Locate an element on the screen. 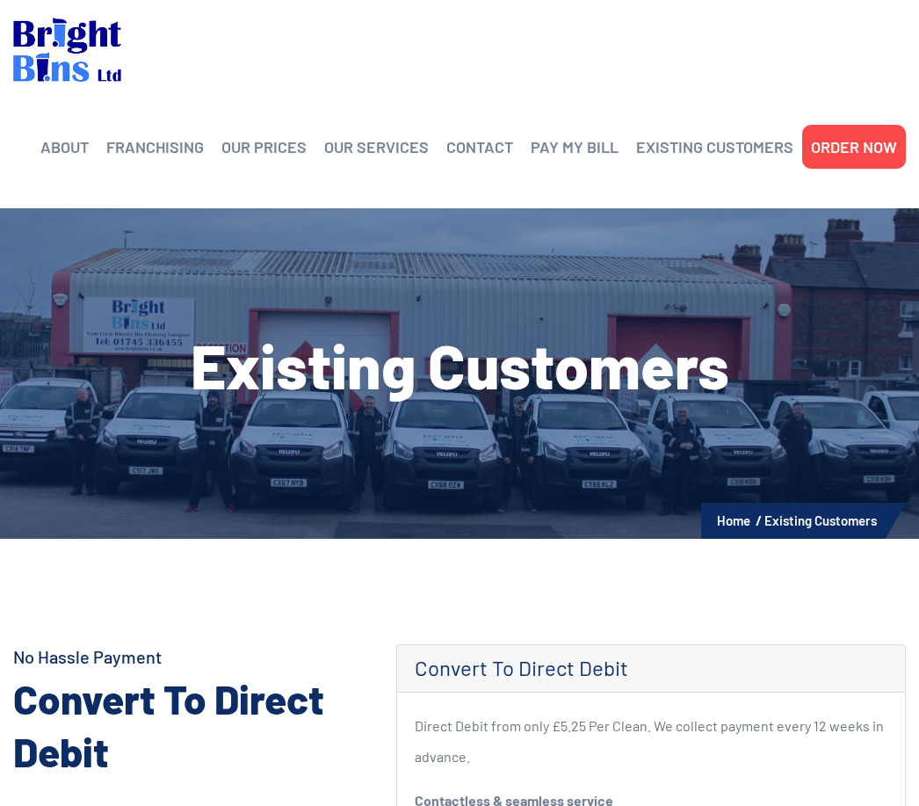 The width and height of the screenshot is (919, 806). h1: Existing Customers is located at coordinates (460, 365).